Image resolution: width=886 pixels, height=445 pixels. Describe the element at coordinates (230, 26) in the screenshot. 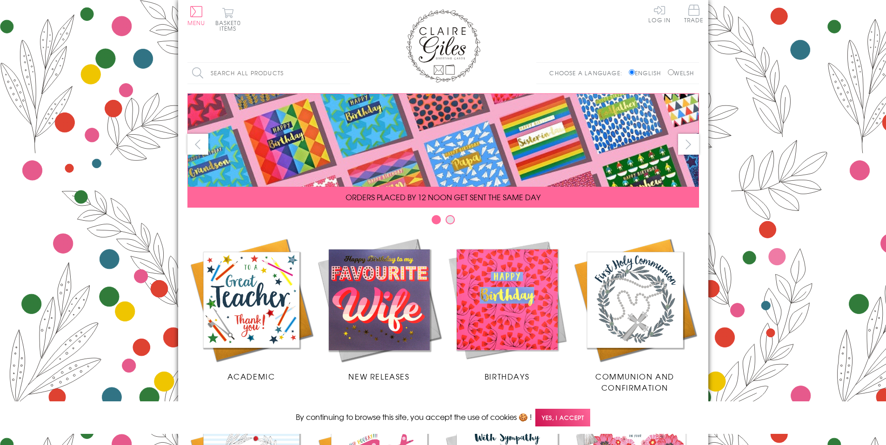

I see `span: 0 items` at that location.